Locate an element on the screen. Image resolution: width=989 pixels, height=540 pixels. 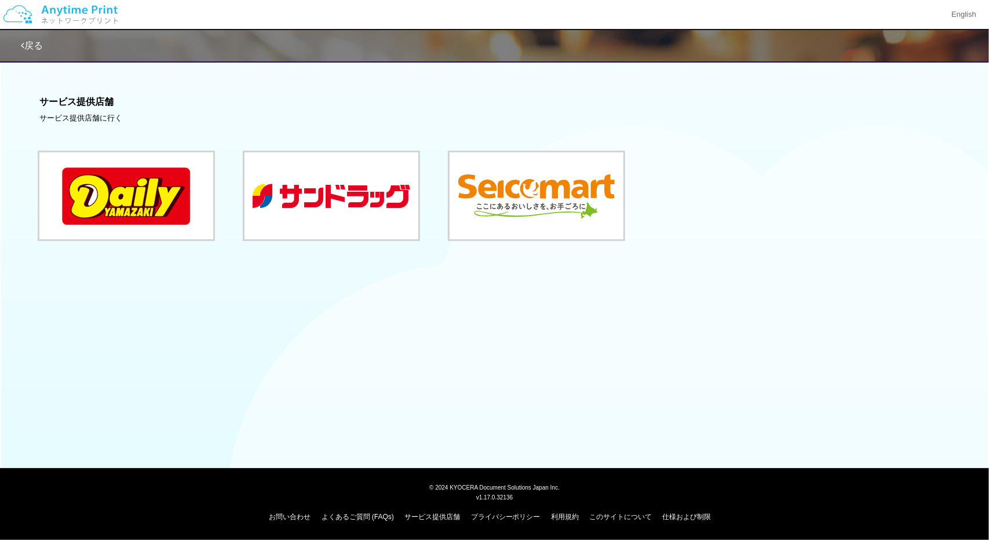
a: 利用規約 is located at coordinates (565, 517).